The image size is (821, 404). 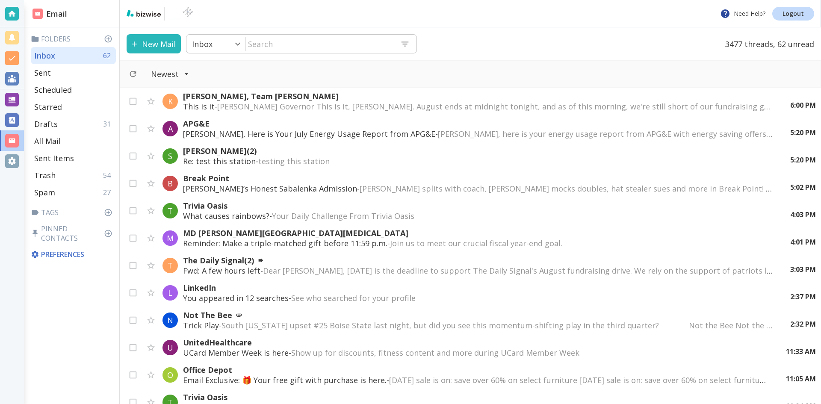 I want to click on p: M, so click(x=170, y=238).